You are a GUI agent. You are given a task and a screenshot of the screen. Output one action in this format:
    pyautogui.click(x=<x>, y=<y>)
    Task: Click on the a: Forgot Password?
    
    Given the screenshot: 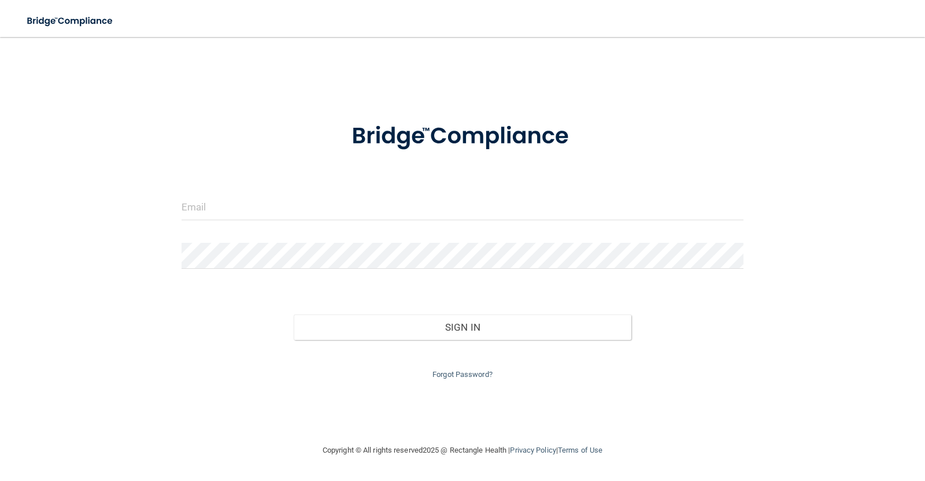 What is the action you would take?
    pyautogui.click(x=463, y=374)
    